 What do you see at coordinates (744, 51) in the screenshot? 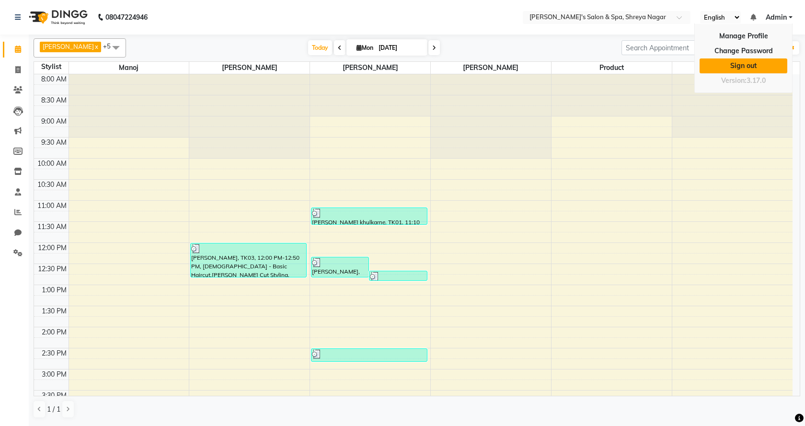
I see `a: Change Password` at bounding box center [744, 51].